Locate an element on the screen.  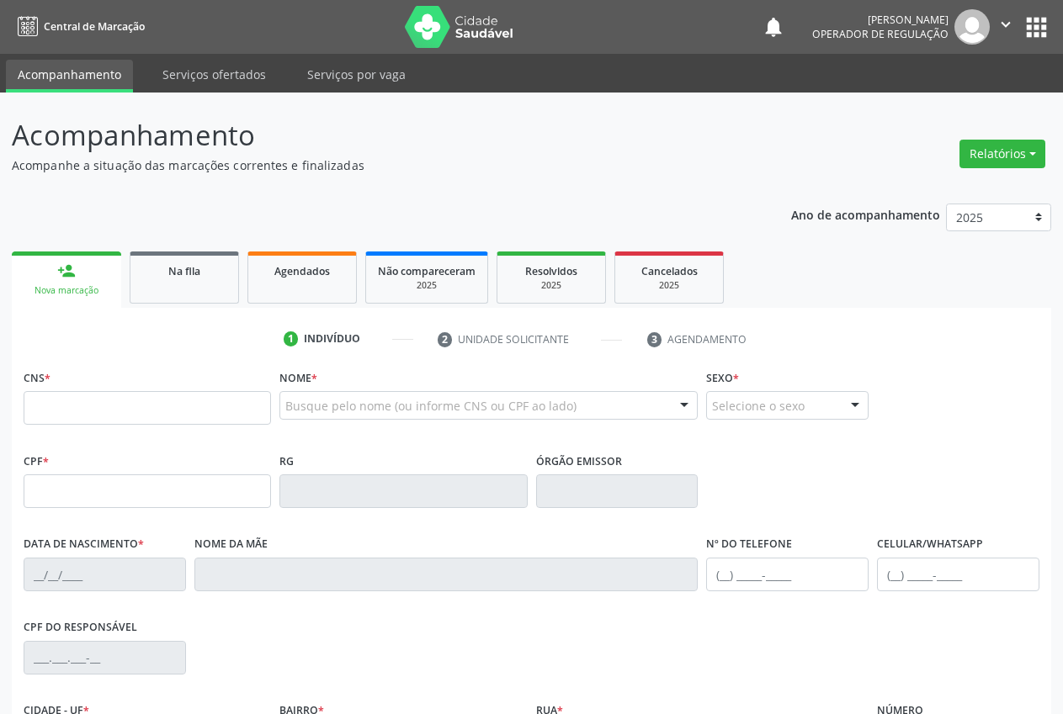
div: Nova marcação is located at coordinates (66, 290).